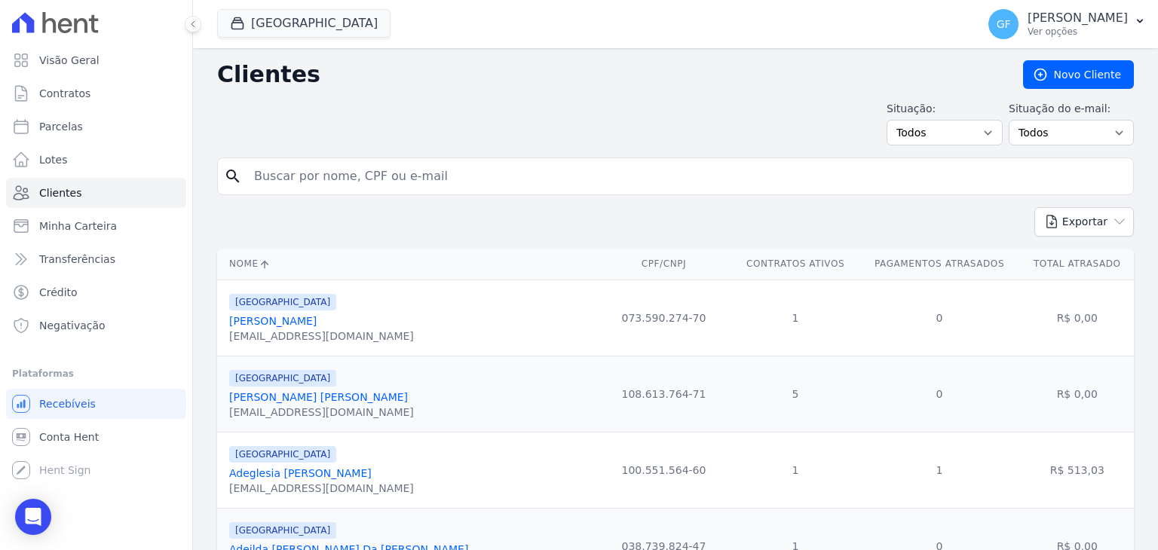 This screenshot has height=550, width=1158. What do you see at coordinates (96, 226) in the screenshot?
I see `a: Minha Carteira` at bounding box center [96, 226].